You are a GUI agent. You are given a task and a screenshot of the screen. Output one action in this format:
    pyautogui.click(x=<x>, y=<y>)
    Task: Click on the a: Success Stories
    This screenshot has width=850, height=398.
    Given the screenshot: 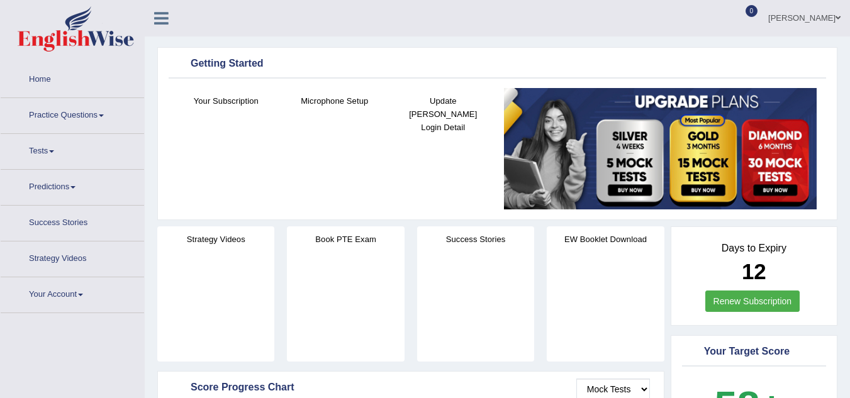 What is the action you would take?
    pyautogui.click(x=72, y=221)
    